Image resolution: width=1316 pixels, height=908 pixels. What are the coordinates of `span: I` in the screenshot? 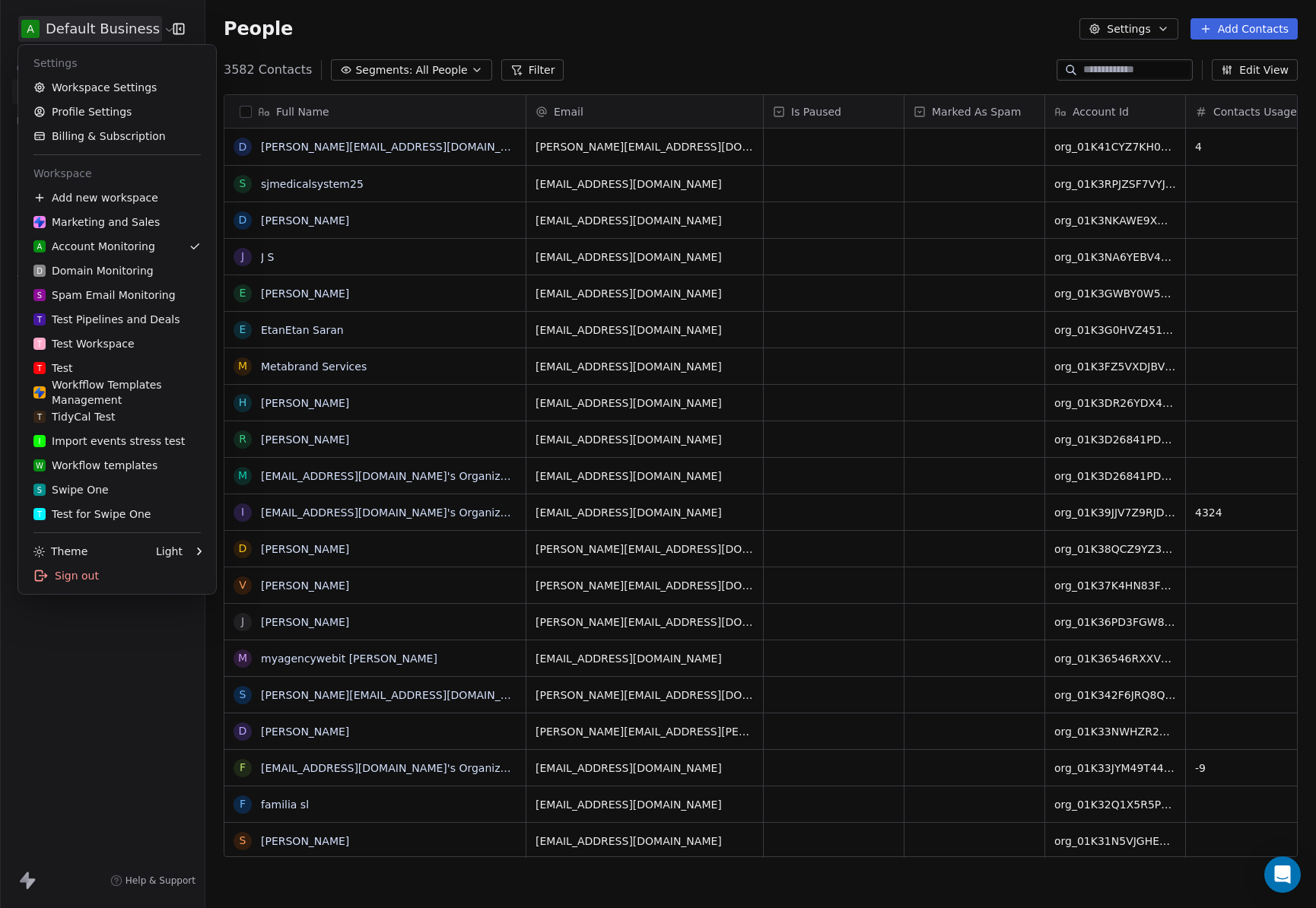 It's located at (40, 441).